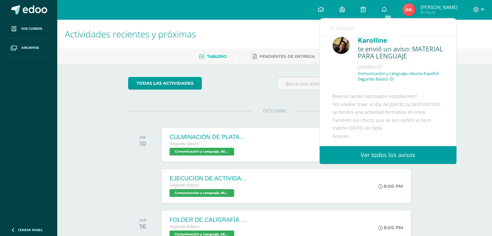 The width and height of the screenshot is (492, 236). What do you see at coordinates (341, 45) in the screenshot?
I see `img: fb79f5a91a3aae58e4c0de196cfe63c7.png` at bounding box center [341, 45].